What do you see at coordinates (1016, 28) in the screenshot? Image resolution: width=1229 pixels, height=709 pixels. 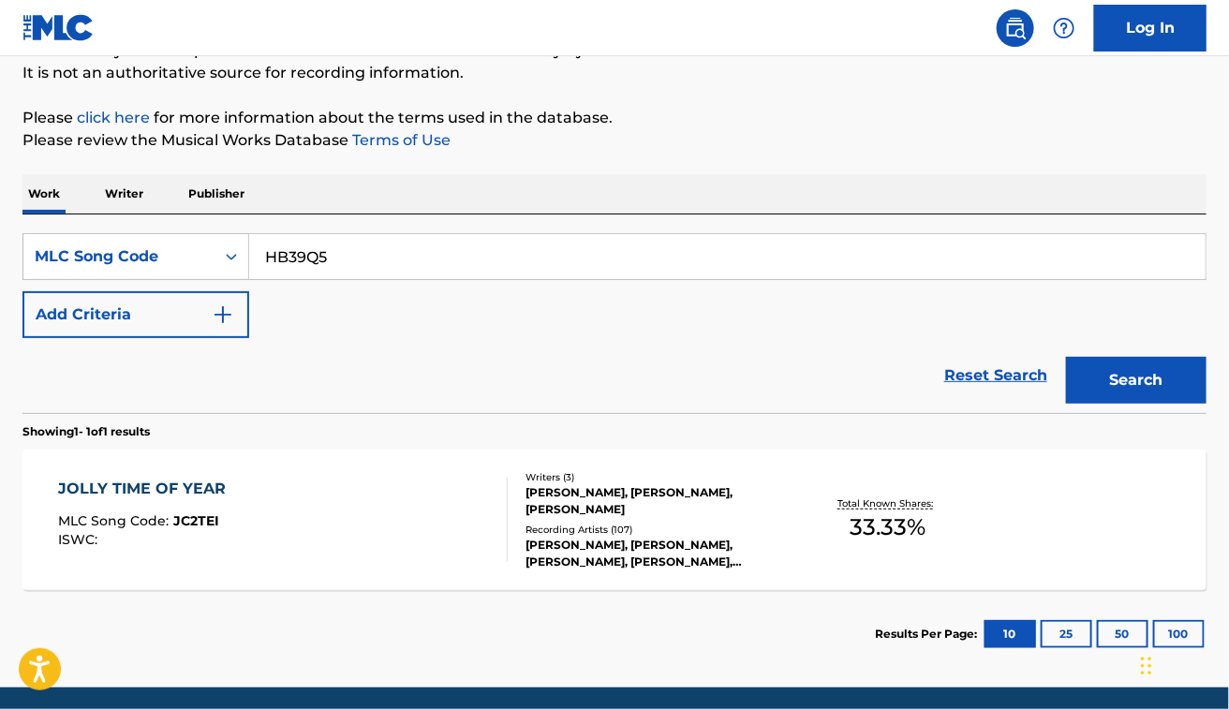 I see `a: Public Search` at bounding box center [1016, 28].